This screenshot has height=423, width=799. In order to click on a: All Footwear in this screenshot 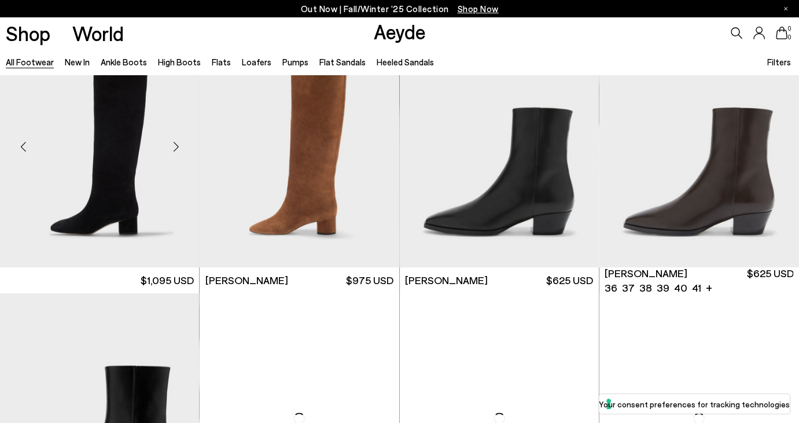, I will do `click(30, 62)`.